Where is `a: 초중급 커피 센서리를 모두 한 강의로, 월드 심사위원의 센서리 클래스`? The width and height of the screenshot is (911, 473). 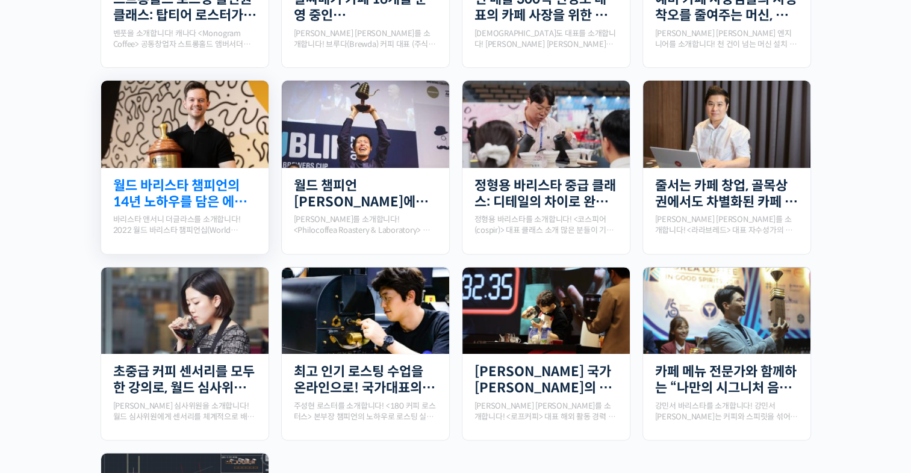 a: 초중급 커피 센서리를 모두 한 강의로, 월드 심사위원의 센서리 클래스 is located at coordinates (185, 380).